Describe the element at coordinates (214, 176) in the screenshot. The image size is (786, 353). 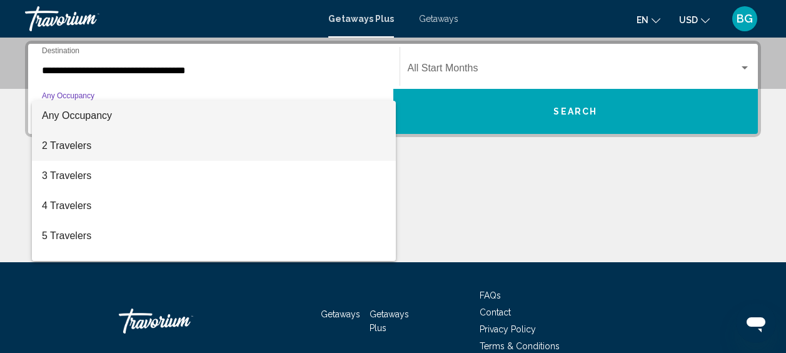
I see `span: 3 Travelers` at that location.